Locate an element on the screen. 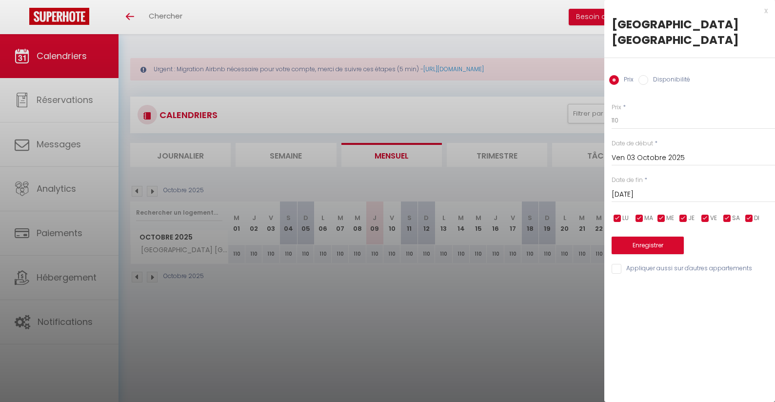 Image resolution: width=775 pixels, height=402 pixels. span: ME is located at coordinates (670, 218).